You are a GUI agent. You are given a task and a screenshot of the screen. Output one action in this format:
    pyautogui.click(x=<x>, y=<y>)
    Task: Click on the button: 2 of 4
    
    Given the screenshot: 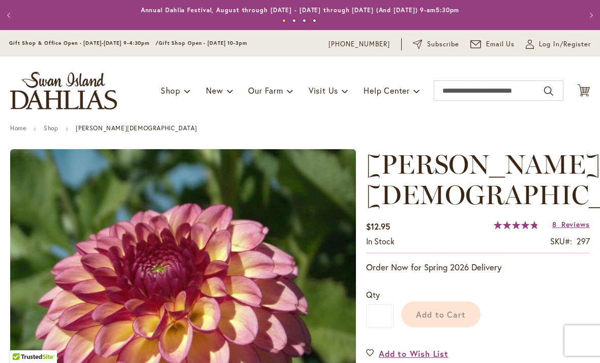 What is the action you would take?
    pyautogui.click(x=294, y=20)
    